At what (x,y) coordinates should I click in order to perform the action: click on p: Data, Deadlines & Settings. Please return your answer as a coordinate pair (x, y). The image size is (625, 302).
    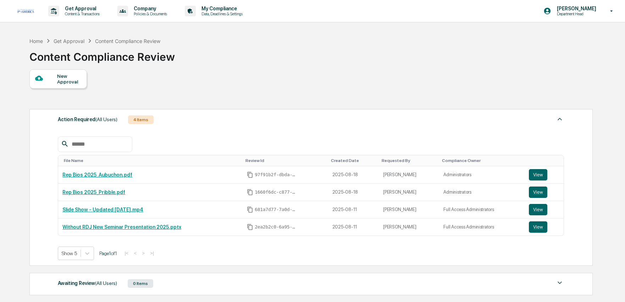
    Looking at the image, I should click on (221, 14).